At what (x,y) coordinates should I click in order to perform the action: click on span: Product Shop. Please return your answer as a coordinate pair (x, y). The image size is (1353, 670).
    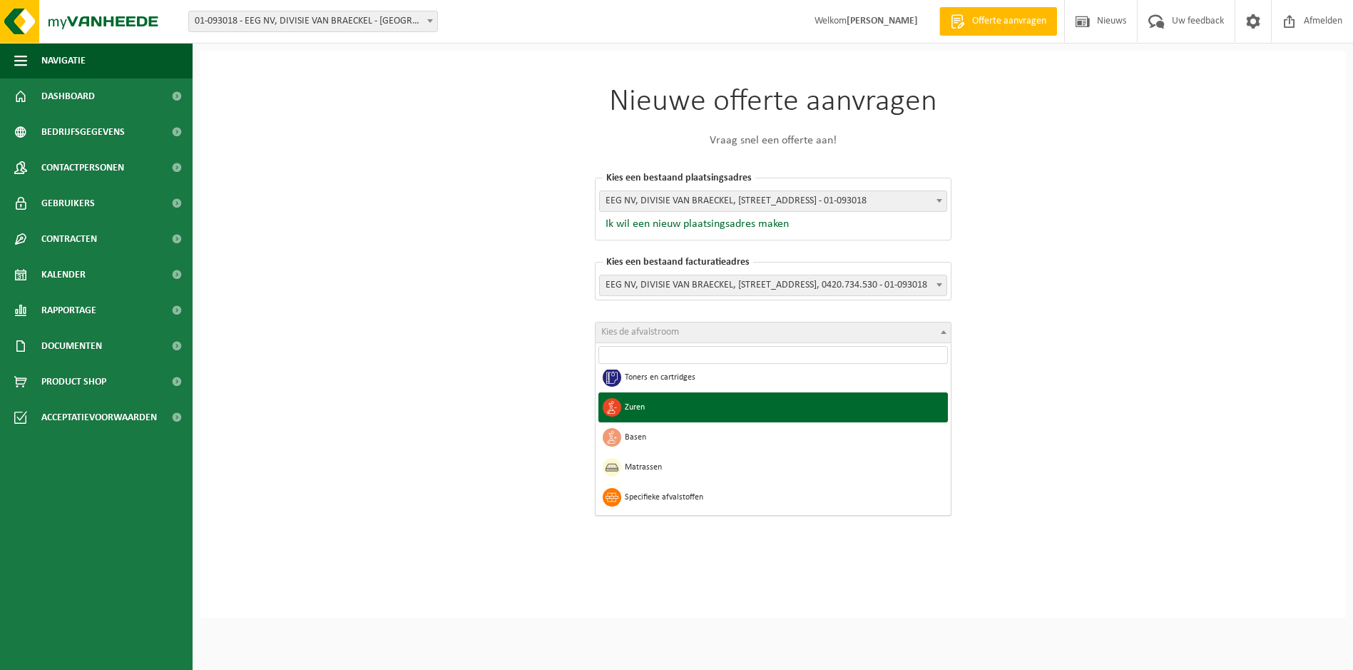
    Looking at the image, I should click on (73, 382).